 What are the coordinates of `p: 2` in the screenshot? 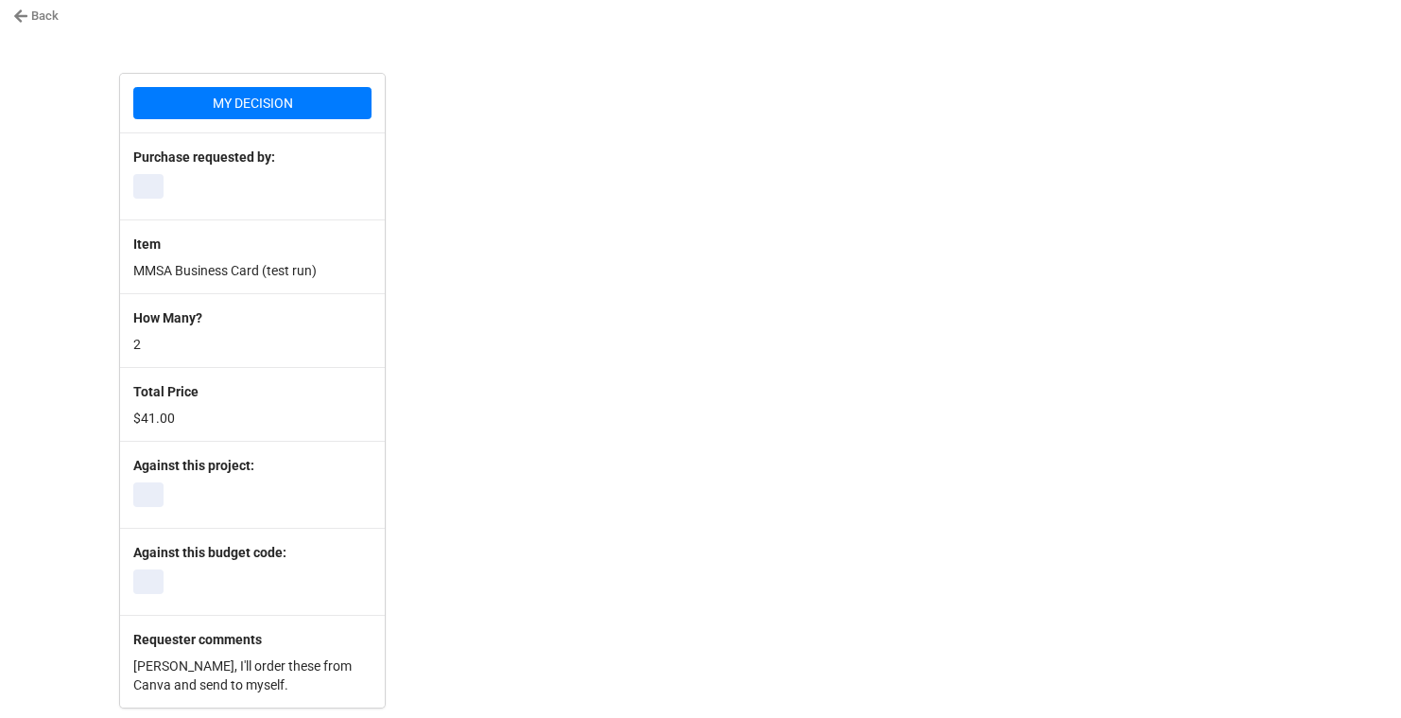 It's located at (252, 344).